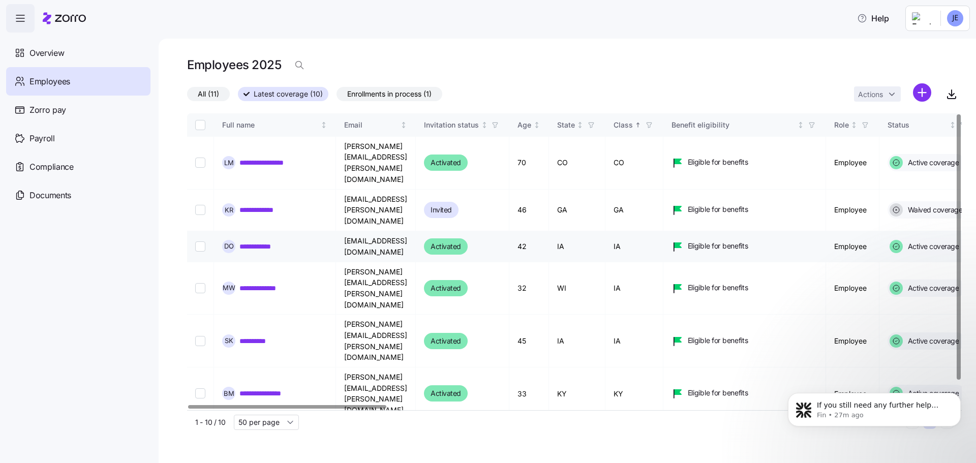 This screenshot has height=463, width=976. I want to click on span: S K, so click(229, 341).